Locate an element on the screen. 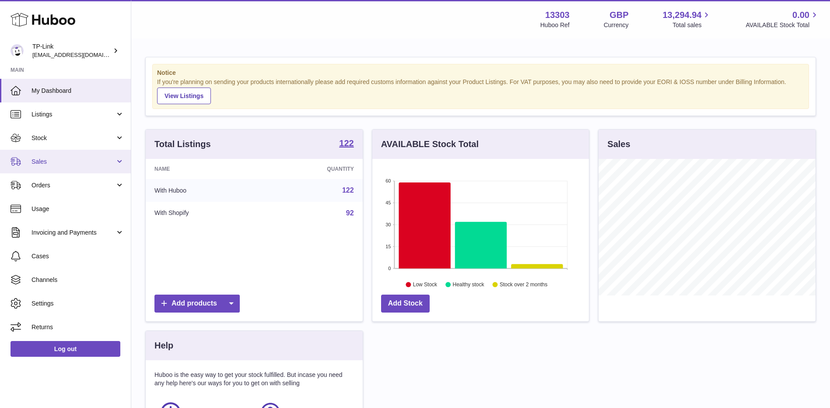 Image resolution: width=830 pixels, height=408 pixels. span: 0.00 is located at coordinates (801, 15).